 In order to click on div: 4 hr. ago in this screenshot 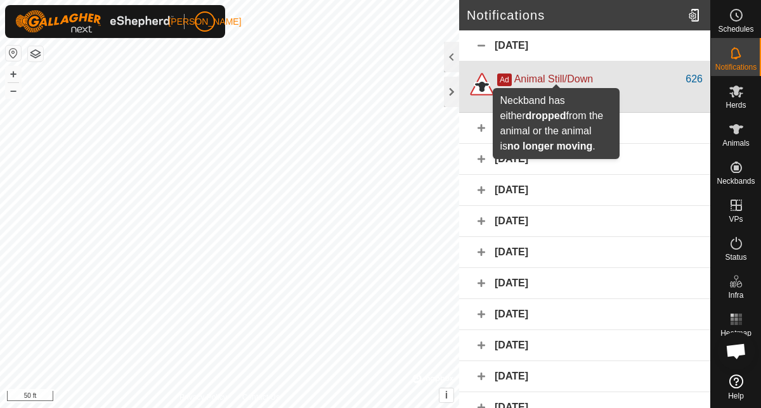, I will do `click(512, 95)`.